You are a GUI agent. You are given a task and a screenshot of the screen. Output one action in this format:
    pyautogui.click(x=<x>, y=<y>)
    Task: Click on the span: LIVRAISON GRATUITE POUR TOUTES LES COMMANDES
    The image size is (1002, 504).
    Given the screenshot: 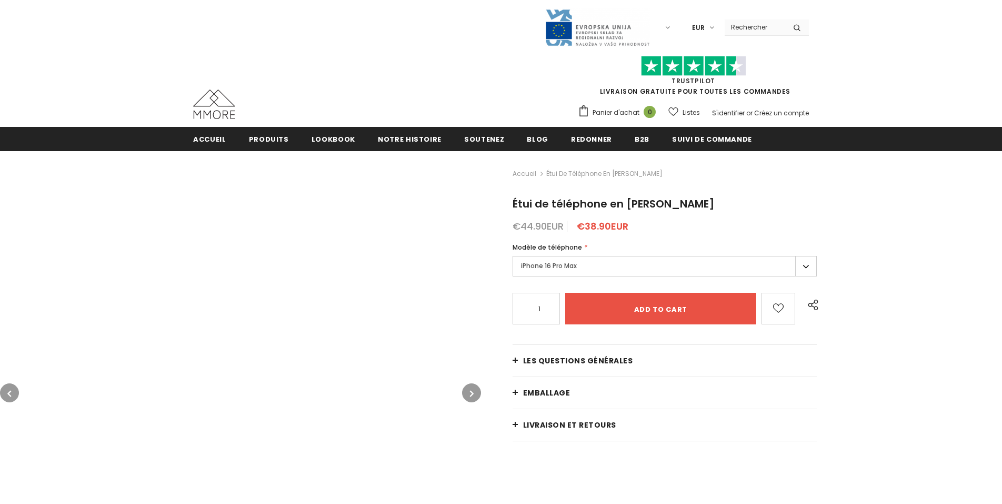 What is the action you would take?
    pyautogui.click(x=693, y=78)
    